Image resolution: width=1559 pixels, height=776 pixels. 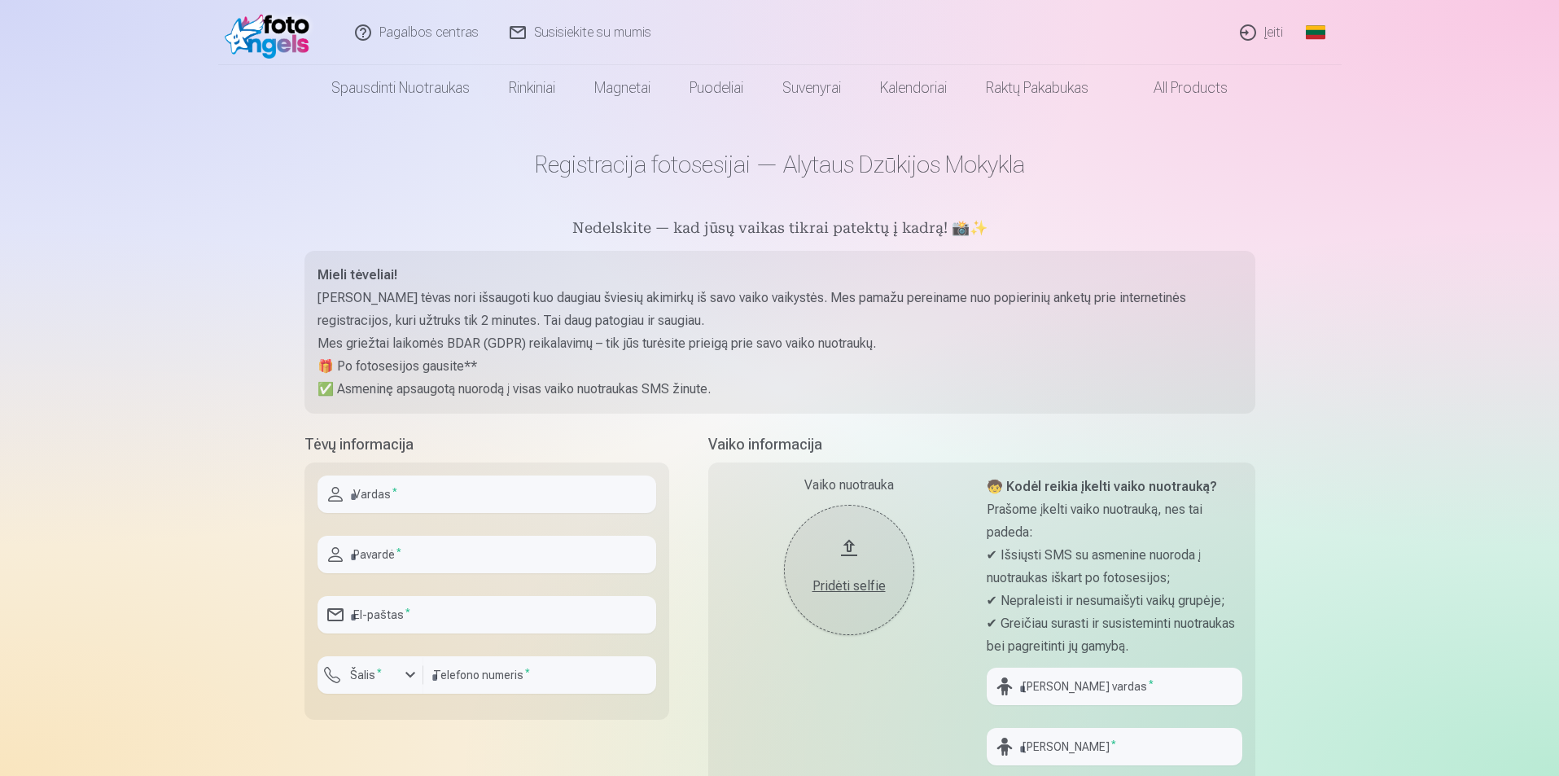 I want to click on a: Suvenyrai, so click(x=812, y=88).